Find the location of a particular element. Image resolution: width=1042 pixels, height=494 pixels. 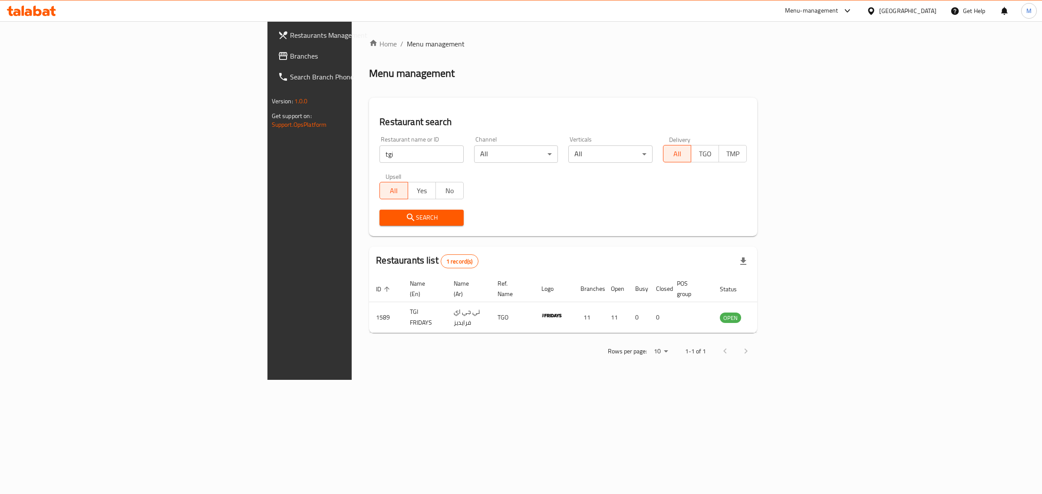

div: Export file is located at coordinates (744, 261).